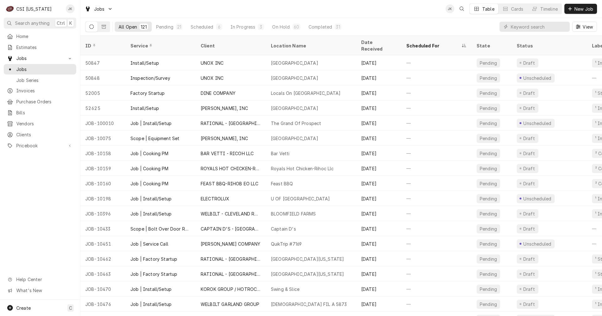 The width and height of the screenshot is (602, 316). What do you see at coordinates (286, 243) in the screenshot?
I see `div: QuikTrip #7169` at bounding box center [286, 243].